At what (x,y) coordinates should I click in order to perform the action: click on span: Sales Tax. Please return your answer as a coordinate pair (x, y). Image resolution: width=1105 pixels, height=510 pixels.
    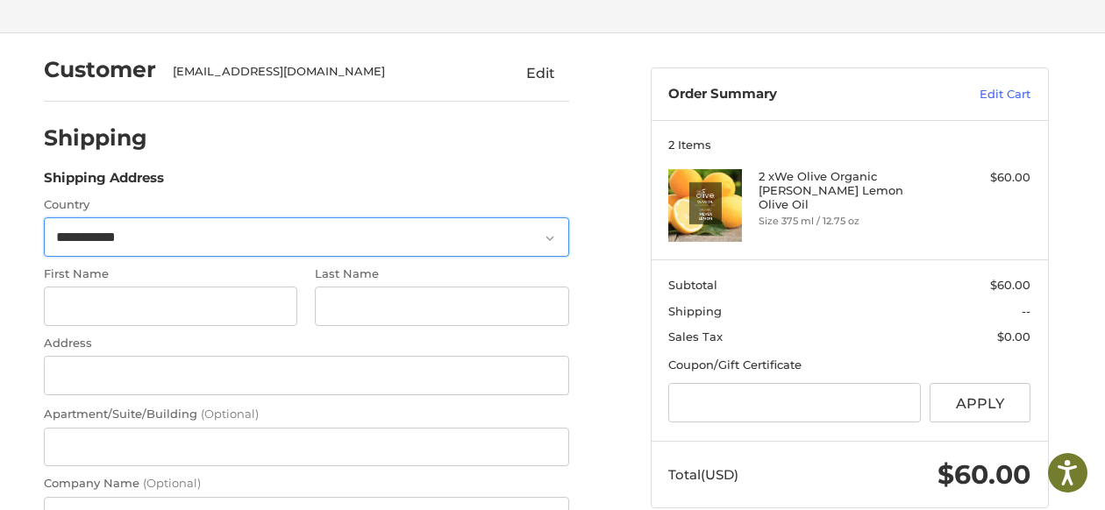
    Looking at the image, I should click on (696, 337).